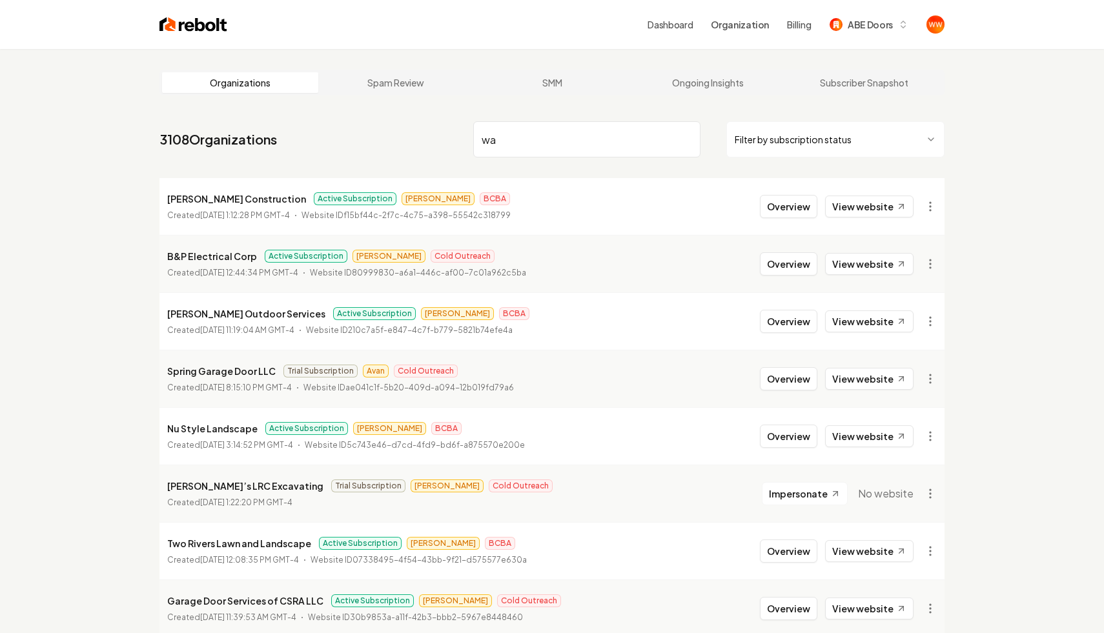  What do you see at coordinates (415, 446) in the screenshot?
I see `p: Website ID 5c743e46-d7cd-4fd9-bd6f-a875570e200e` at bounding box center [415, 446].